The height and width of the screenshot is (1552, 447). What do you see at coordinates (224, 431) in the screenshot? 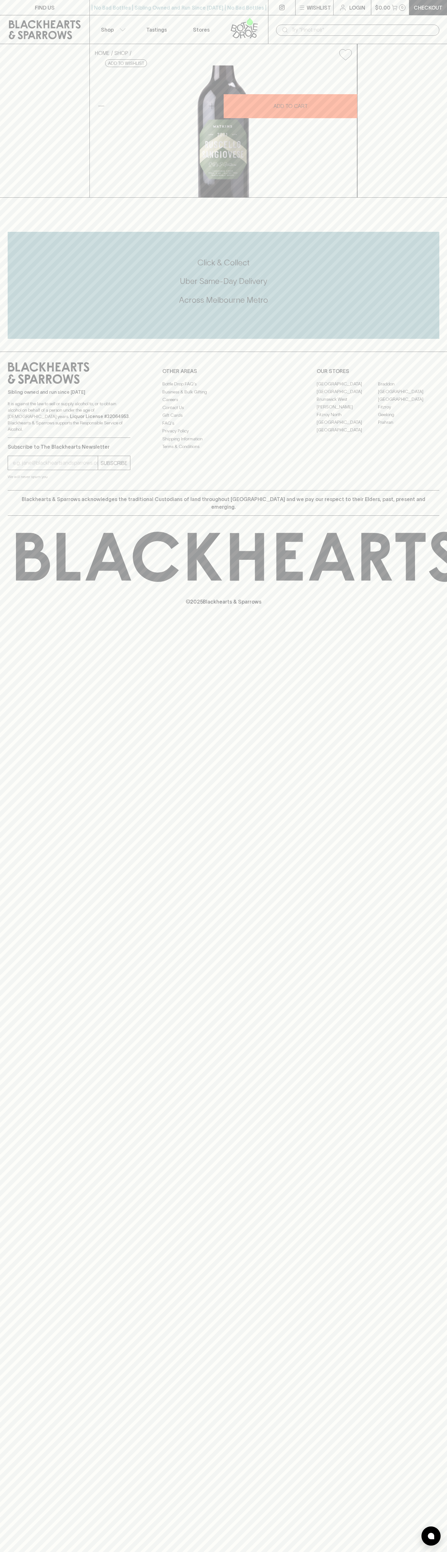
I see `a: Privacy Policy` at bounding box center [224, 431].